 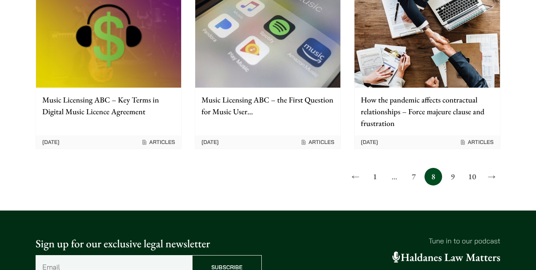 What do you see at coordinates (268, 176) in the screenshot?
I see `nav: Posts pagination` at bounding box center [268, 176].